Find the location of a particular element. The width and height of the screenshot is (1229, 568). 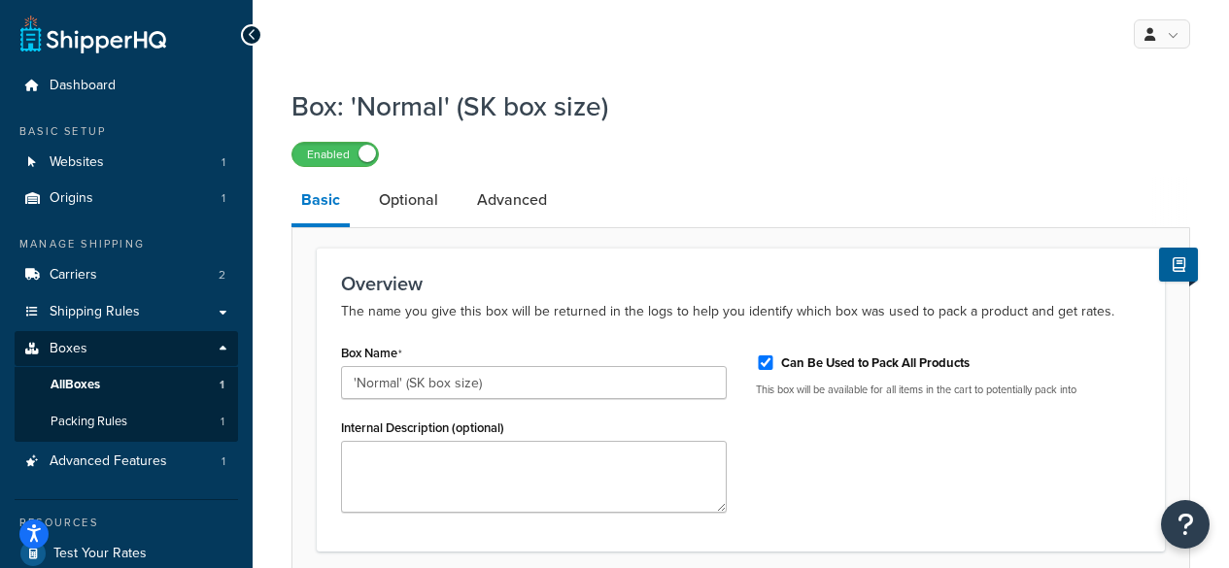

li: Dashboard is located at coordinates (126, 85).